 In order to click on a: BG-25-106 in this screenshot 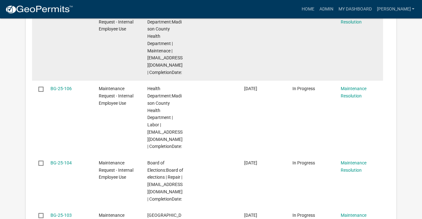, I will do `click(61, 89)`.